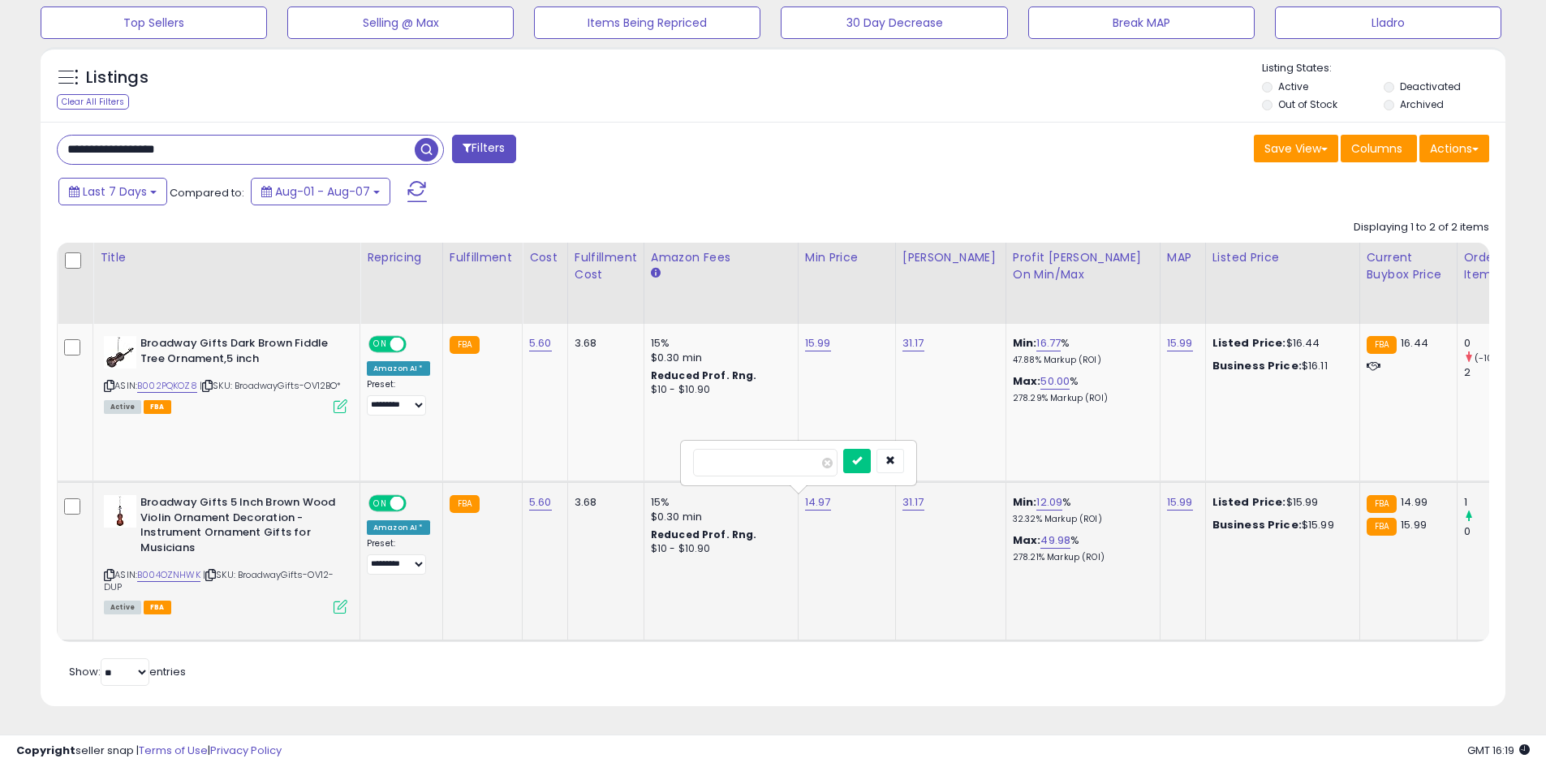  I want to click on div: Fulfillment Cost, so click(605, 266).